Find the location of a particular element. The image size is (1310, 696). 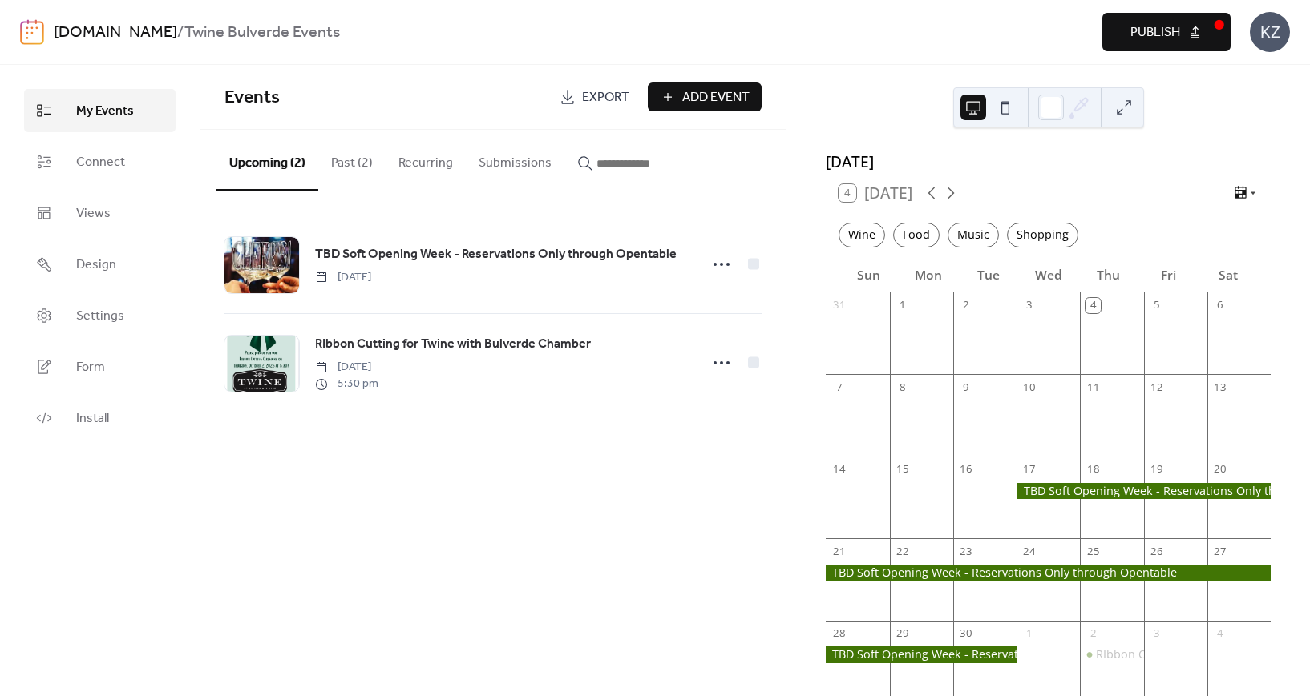

button: Recurring is located at coordinates (426, 159).